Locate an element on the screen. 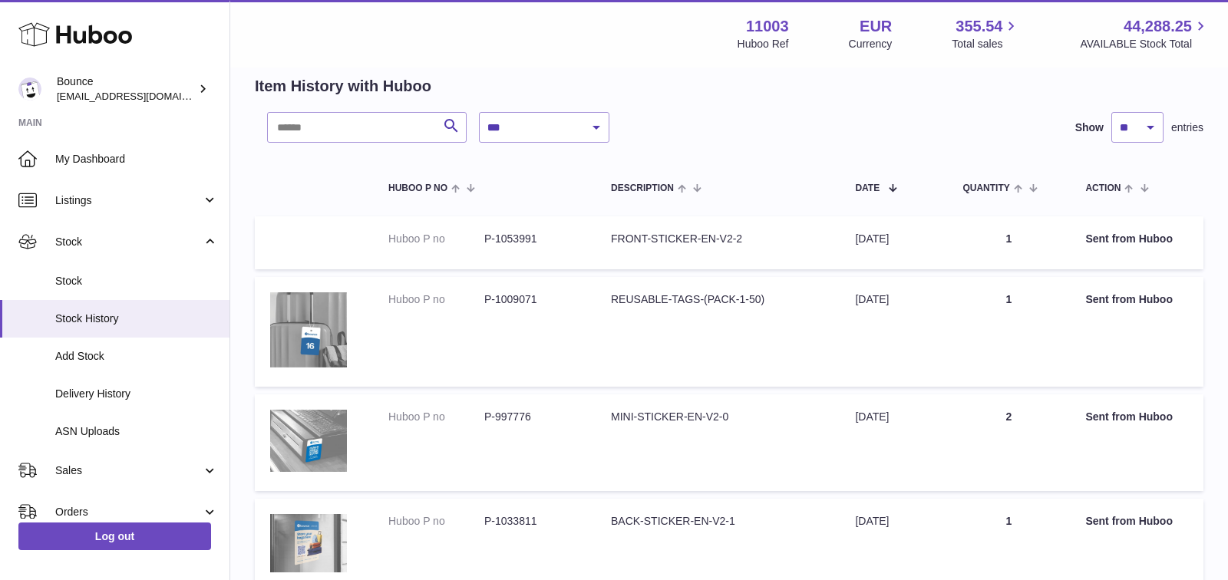 This screenshot has height=580, width=1228. dd: P-1033811 is located at coordinates (532, 521).